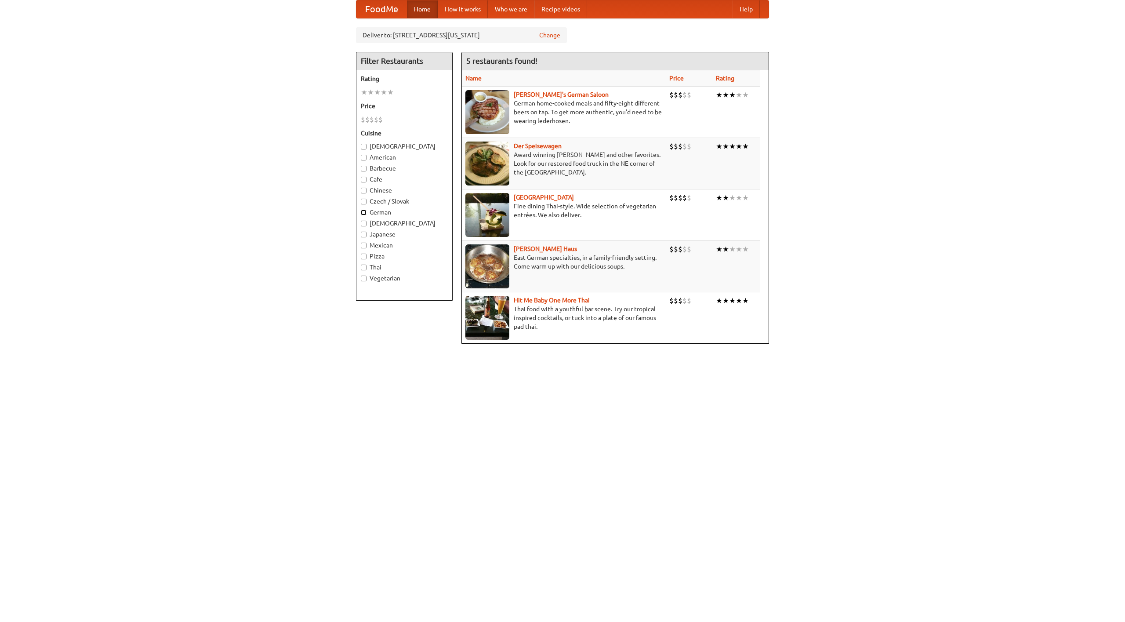  What do you see at coordinates (725, 78) in the screenshot?
I see `a: Rating` at bounding box center [725, 78].